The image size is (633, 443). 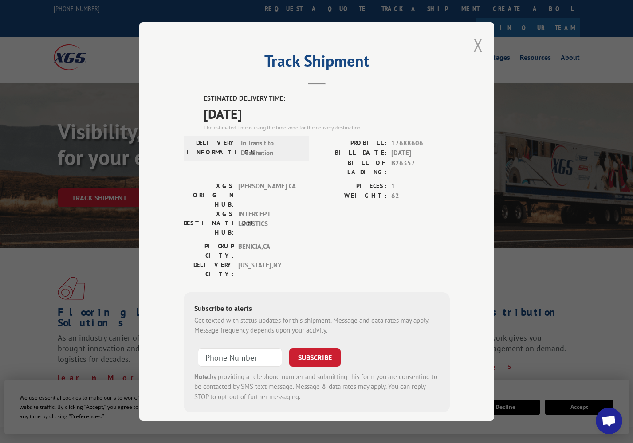 I want to click on span: INTERCEPT LOGISTICS, so click(x=268, y=223).